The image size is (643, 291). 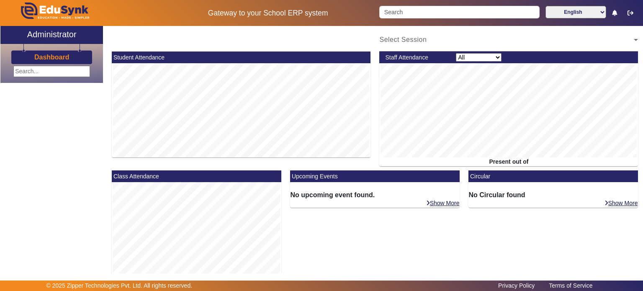 What do you see at coordinates (52, 57) in the screenshot?
I see `h3: Dashboard` at bounding box center [52, 57].